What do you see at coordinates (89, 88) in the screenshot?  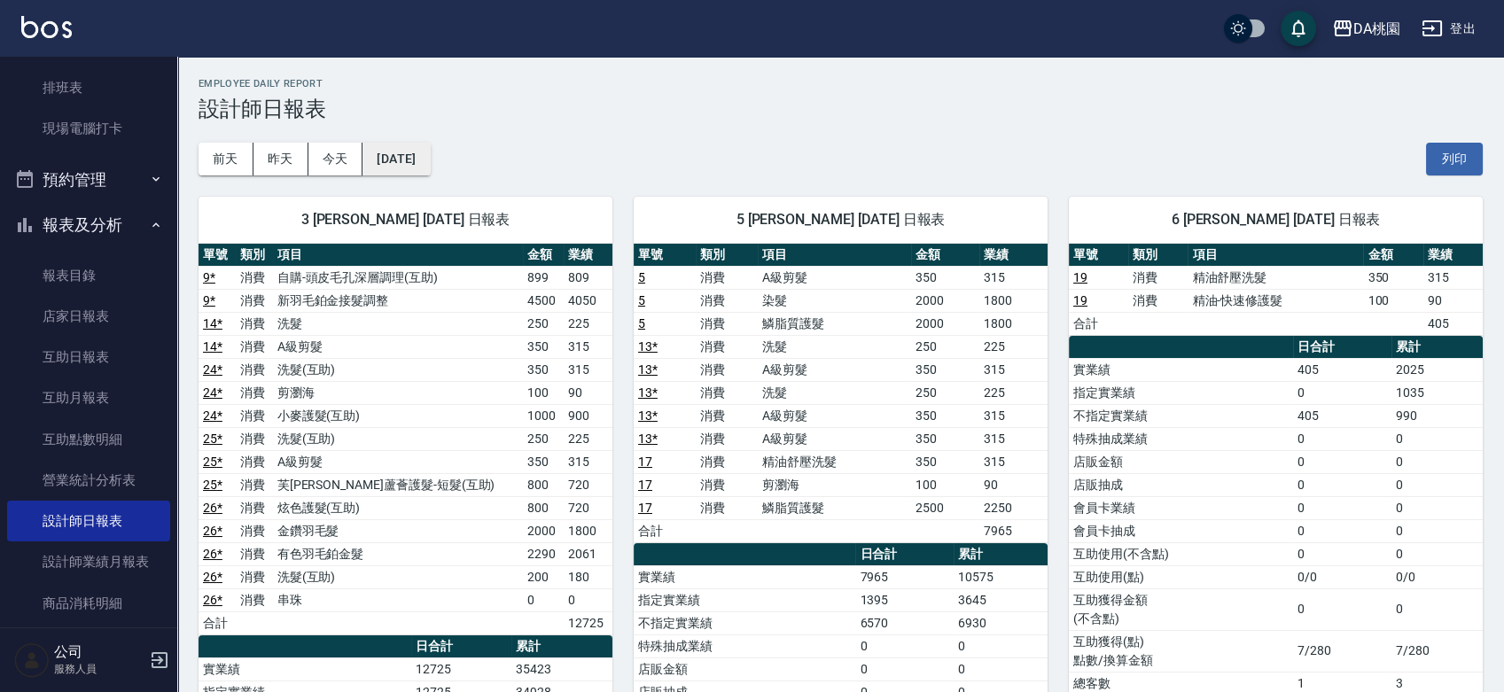 I see `a: 排班表` at bounding box center [89, 88].